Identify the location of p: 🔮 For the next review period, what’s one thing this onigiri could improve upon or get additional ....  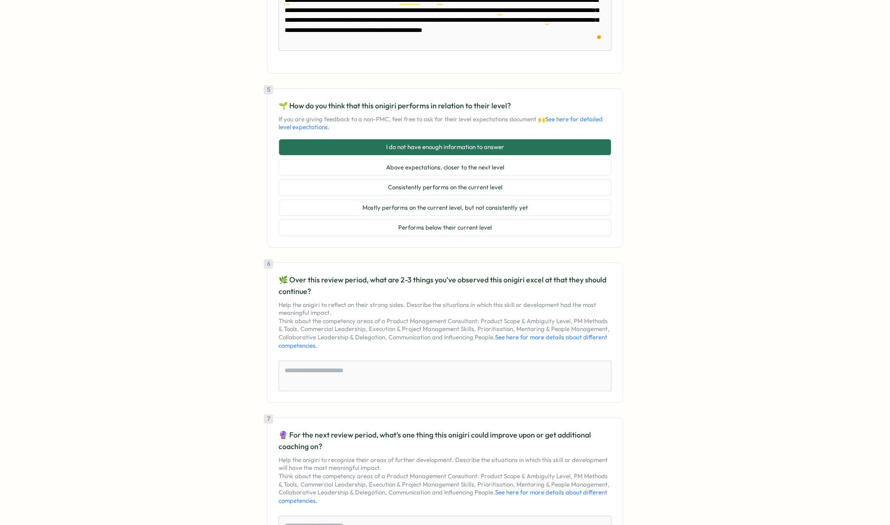
(445, 441).